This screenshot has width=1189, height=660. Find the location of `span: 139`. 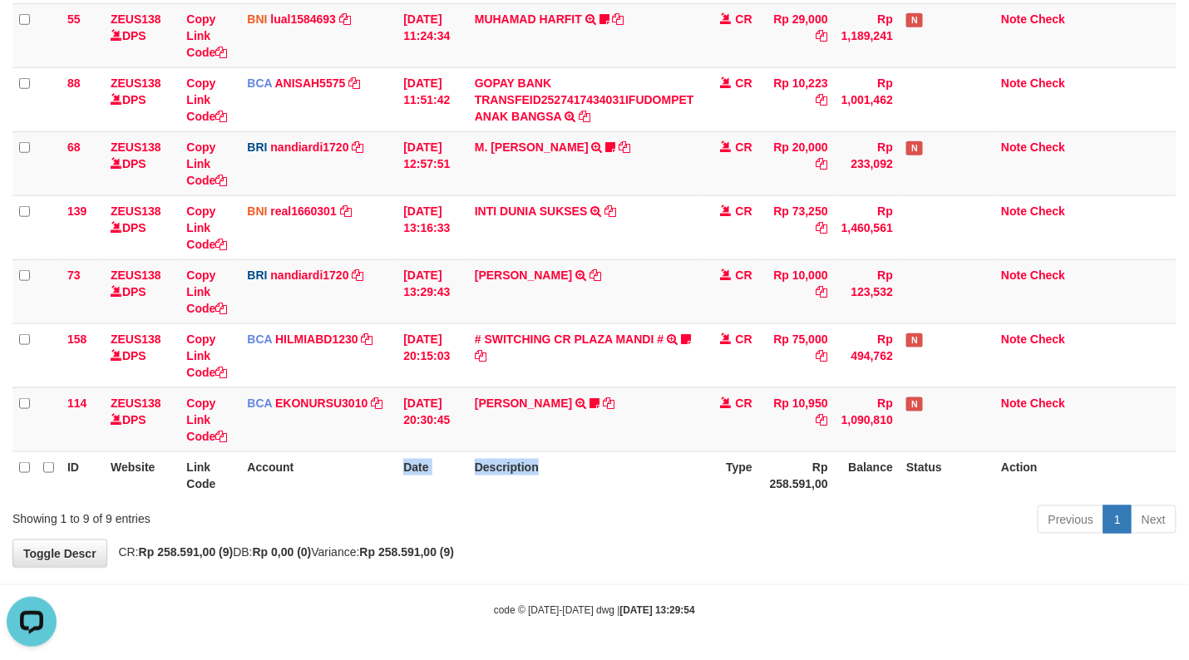

span: 139 is located at coordinates (76, 211).